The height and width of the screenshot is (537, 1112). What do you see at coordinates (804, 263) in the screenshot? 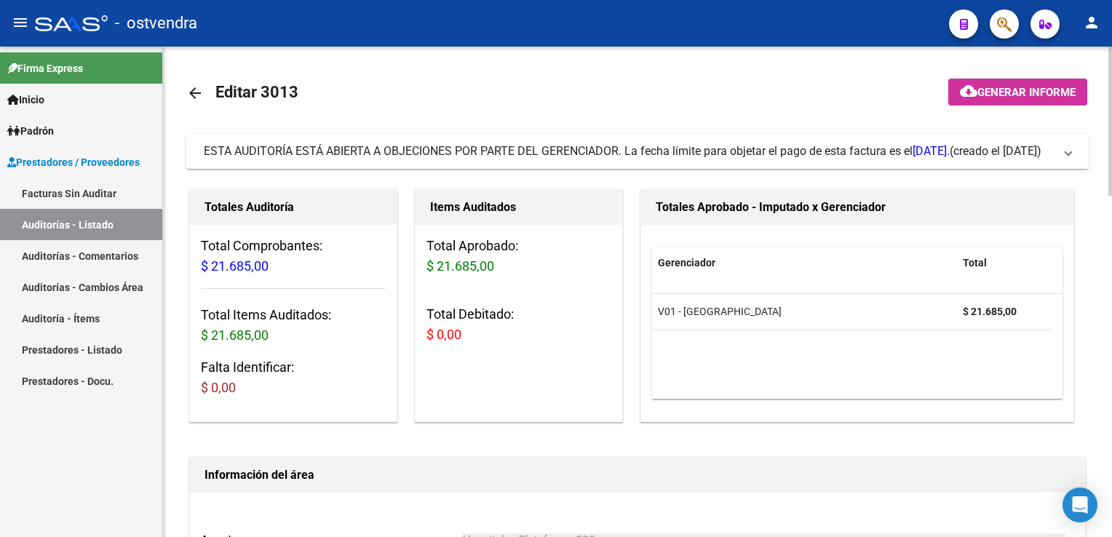
I see `datatable-header-cell: Gerenciador` at bounding box center [804, 263].